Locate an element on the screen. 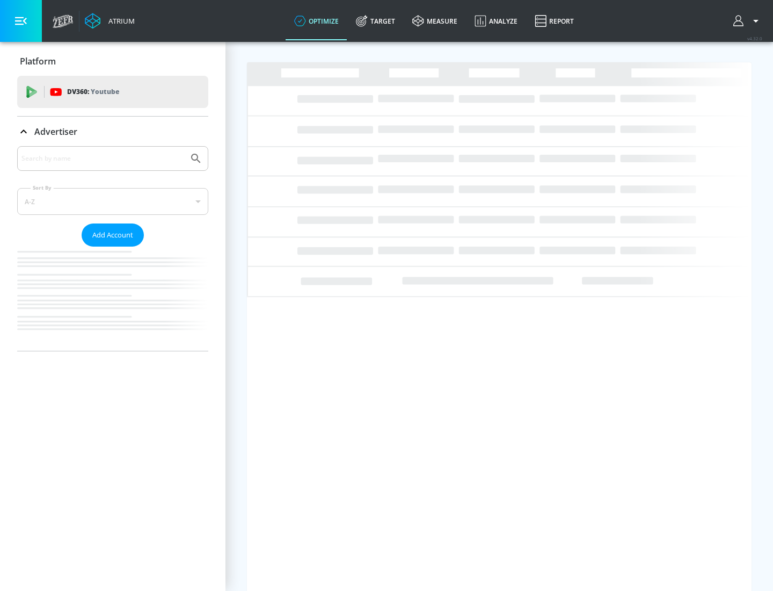 Image resolution: width=773 pixels, height=591 pixels. nav: list of Advertiser is located at coordinates (113, 299).